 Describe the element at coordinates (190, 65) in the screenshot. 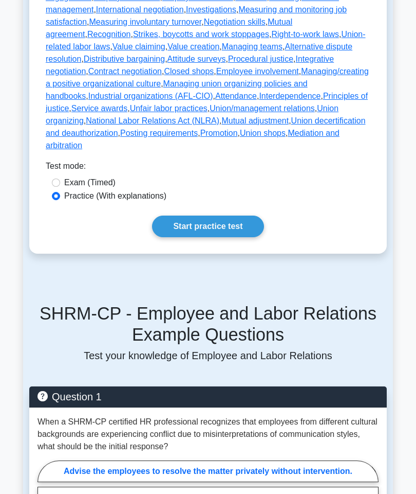

I see `a: Integrative negotiation` at that location.